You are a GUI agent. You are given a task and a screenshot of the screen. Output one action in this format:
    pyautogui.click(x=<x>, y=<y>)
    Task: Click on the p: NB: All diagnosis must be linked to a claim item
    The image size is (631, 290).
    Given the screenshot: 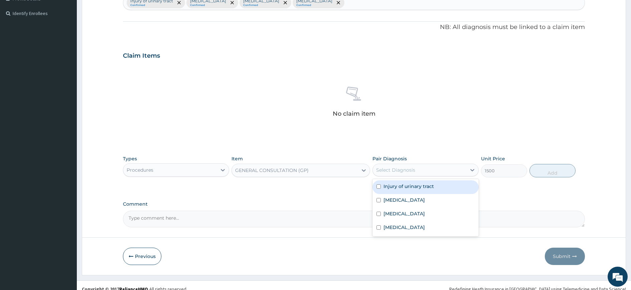 What is the action you would take?
    pyautogui.click(x=353, y=27)
    